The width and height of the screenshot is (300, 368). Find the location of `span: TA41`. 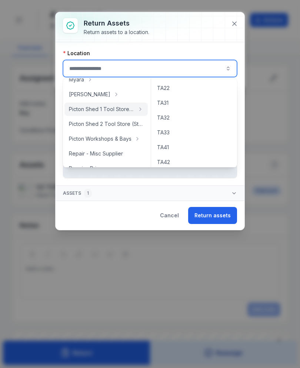

span: TA41 is located at coordinates (163, 147).